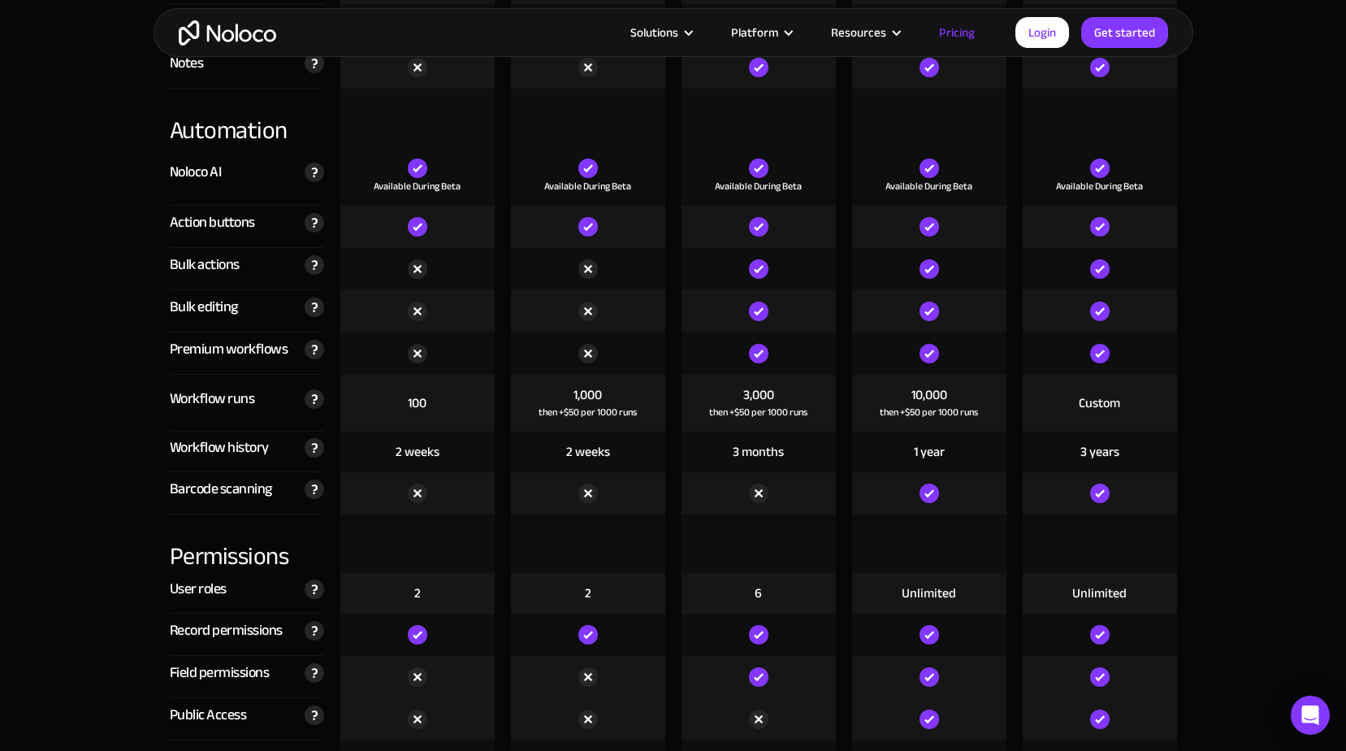  What do you see at coordinates (196, 172) in the screenshot?
I see `div: Noloco AI` at bounding box center [196, 172].